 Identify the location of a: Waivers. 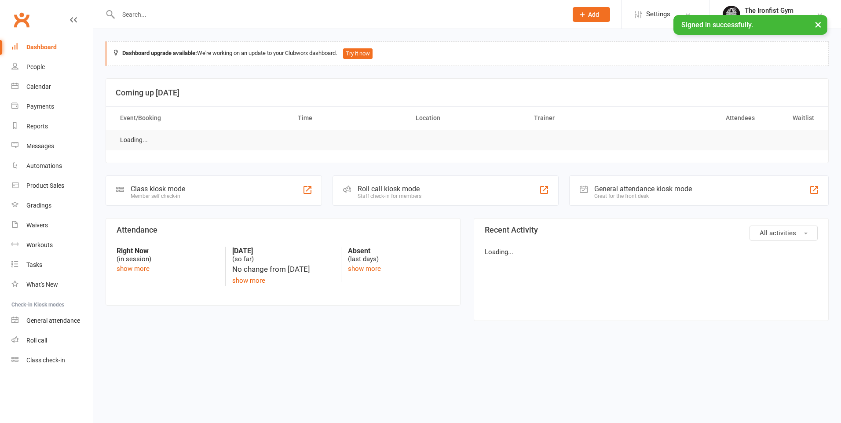
(52, 225).